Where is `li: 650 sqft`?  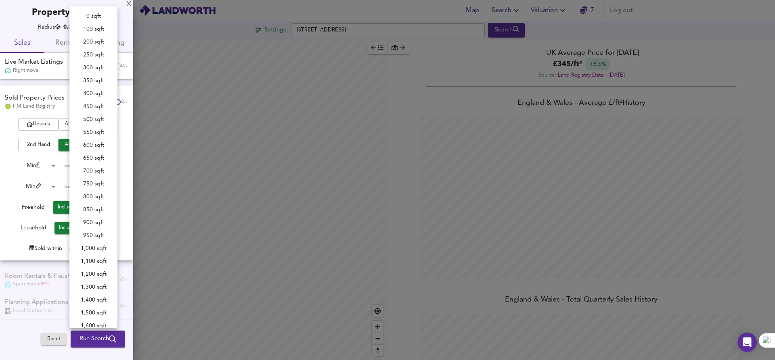
li: 650 sqft is located at coordinates (93, 158).